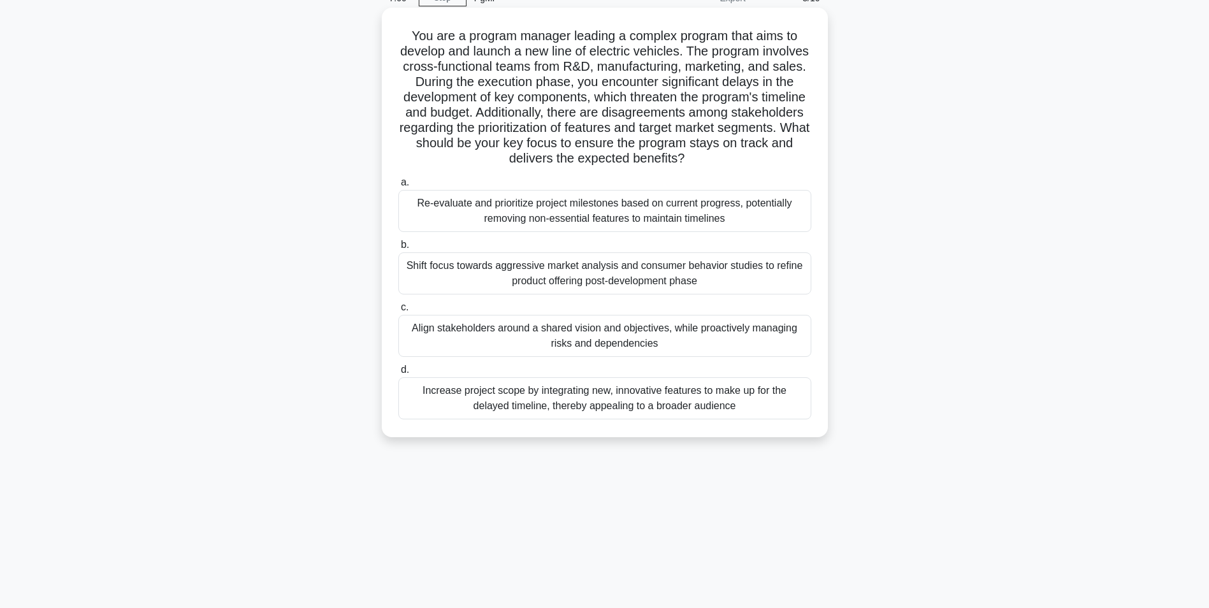 The width and height of the screenshot is (1209, 608). What do you see at coordinates (605, 273) in the screenshot?
I see `div: Shift focus towards aggressive market analysis and consumer behavior studies to refine product of...` at bounding box center [605, 273].